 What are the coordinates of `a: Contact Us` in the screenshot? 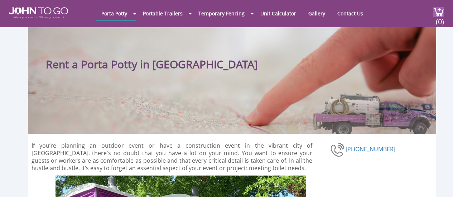 It's located at (350, 13).